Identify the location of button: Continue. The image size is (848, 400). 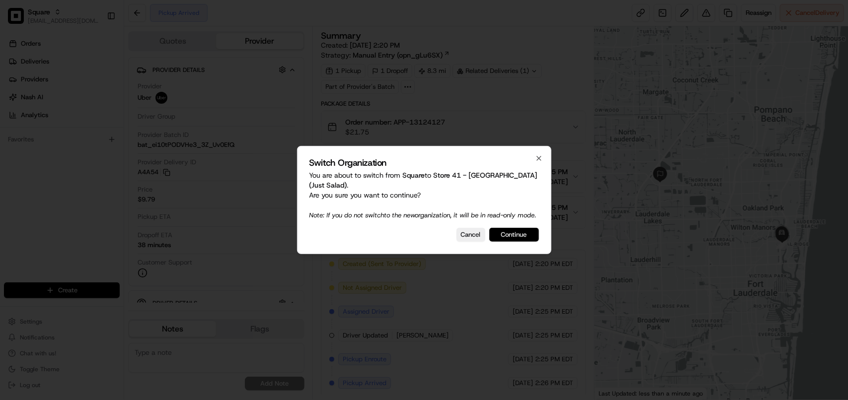
(514, 235).